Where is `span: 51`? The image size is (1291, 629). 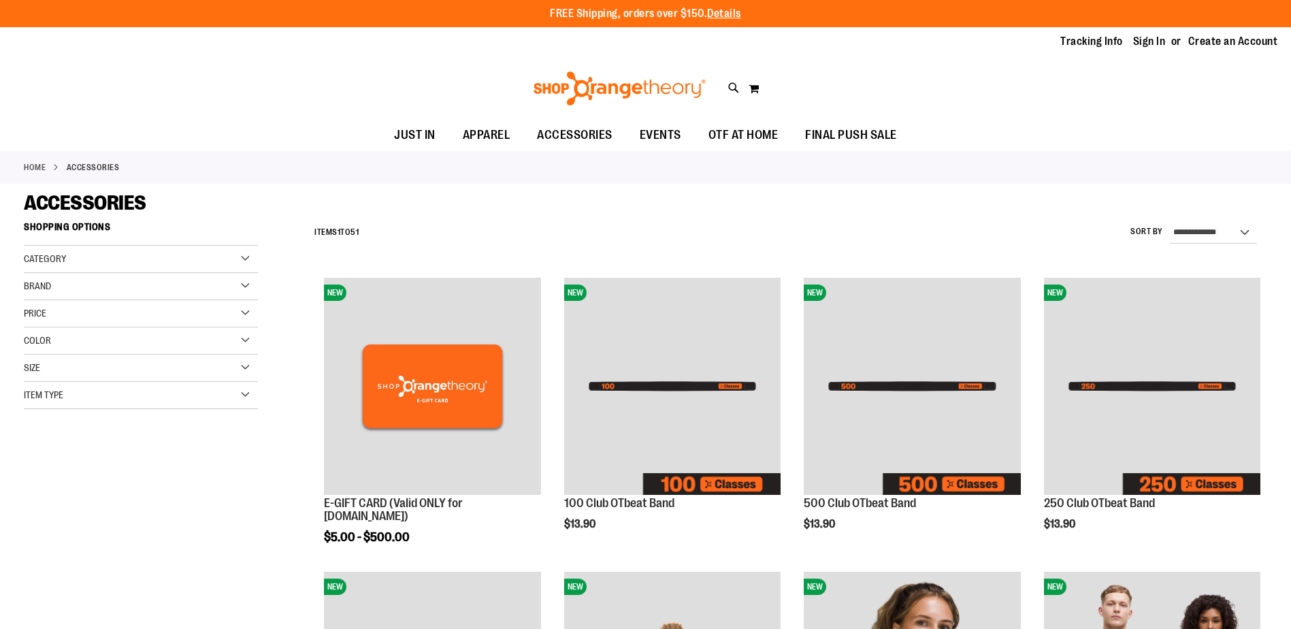
span: 51 is located at coordinates (355, 232).